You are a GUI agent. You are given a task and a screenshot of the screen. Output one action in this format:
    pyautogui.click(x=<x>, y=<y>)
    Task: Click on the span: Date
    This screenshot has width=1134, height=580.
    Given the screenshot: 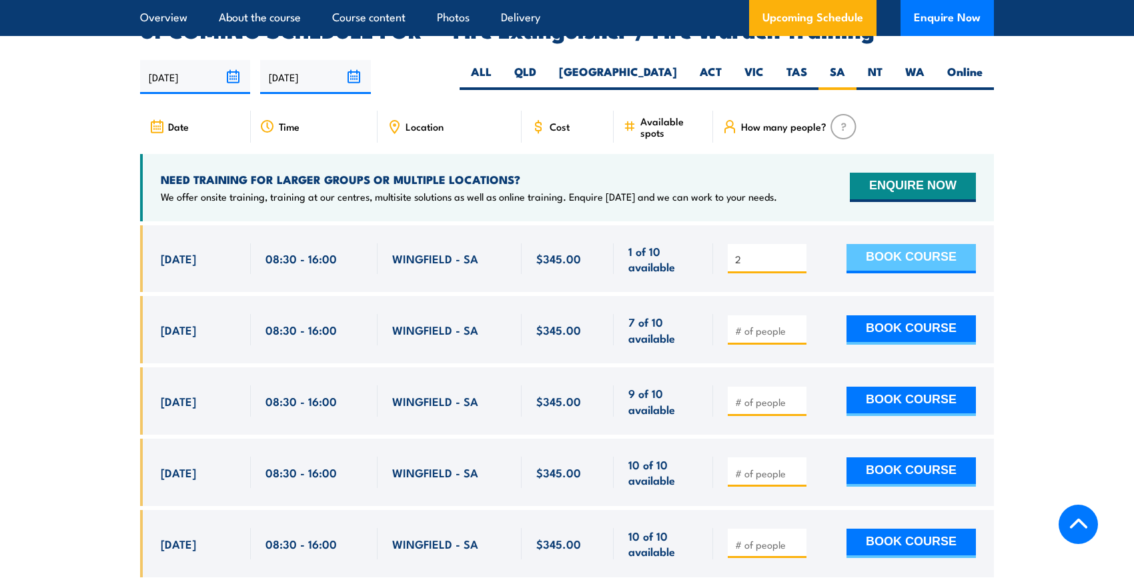 What is the action you would take?
    pyautogui.click(x=178, y=126)
    